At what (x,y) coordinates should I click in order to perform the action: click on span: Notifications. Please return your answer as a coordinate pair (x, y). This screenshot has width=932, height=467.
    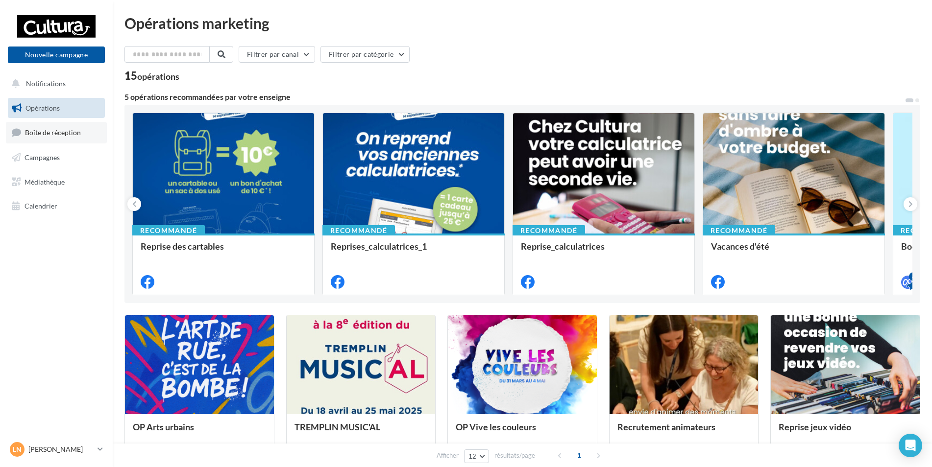
    Looking at the image, I should click on (46, 83).